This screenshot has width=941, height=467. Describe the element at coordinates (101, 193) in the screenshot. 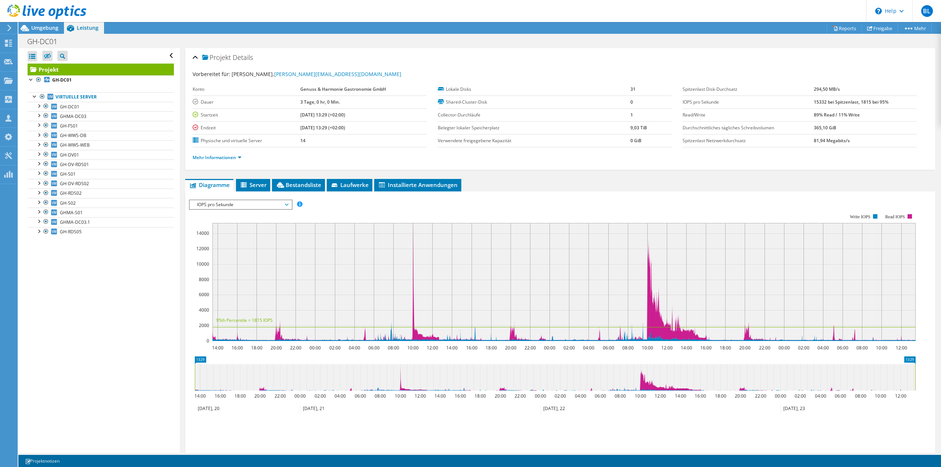

I see `a: GH-RDS02` at that location.